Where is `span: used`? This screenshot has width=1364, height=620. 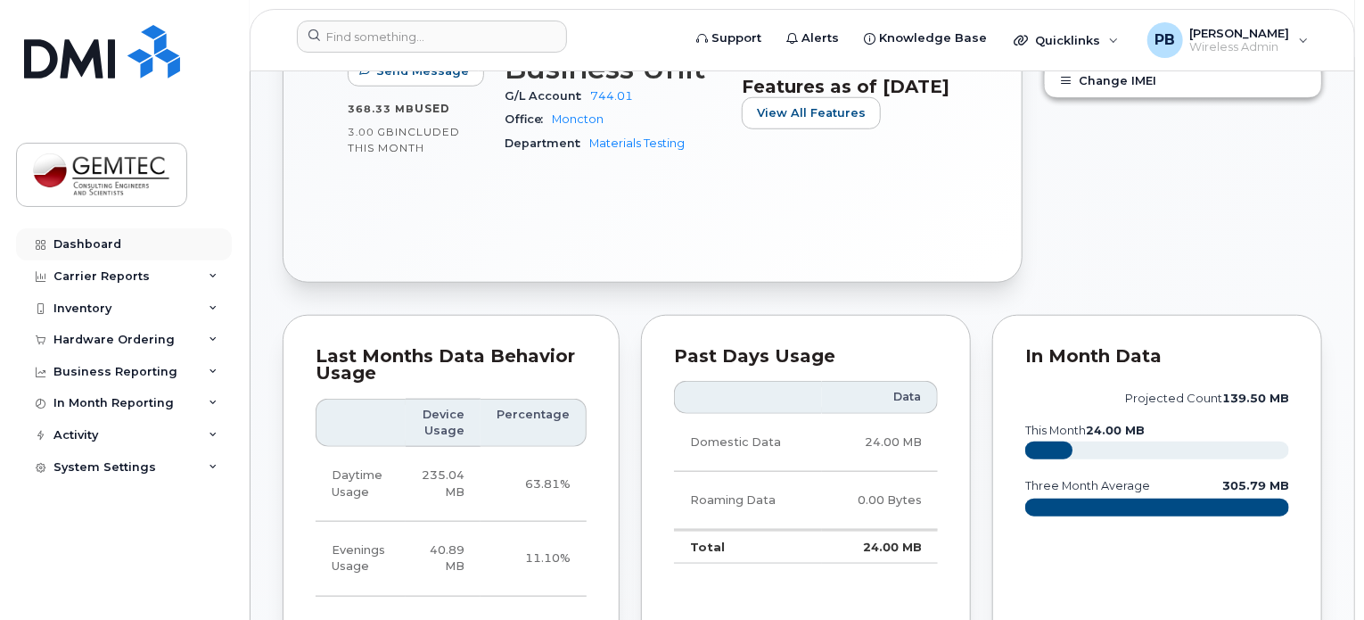 span: used is located at coordinates (432, 108).